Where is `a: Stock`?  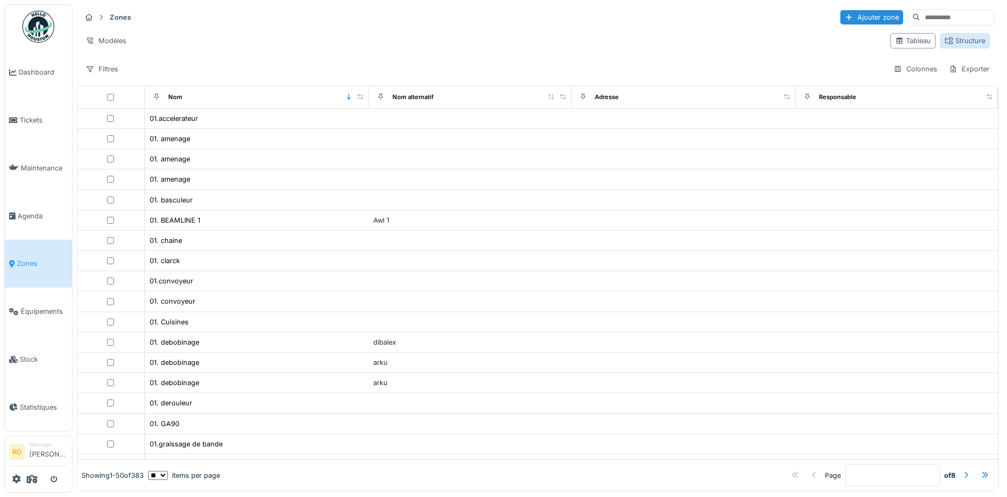
a: Stock is located at coordinates (38, 360).